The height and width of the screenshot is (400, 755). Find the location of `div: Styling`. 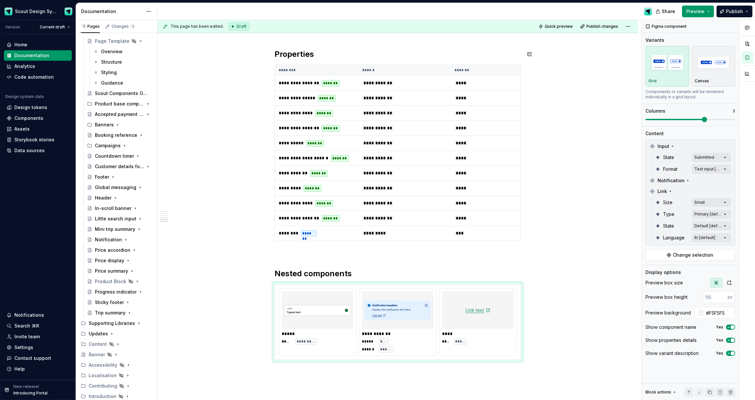

div: Styling is located at coordinates (109, 72).